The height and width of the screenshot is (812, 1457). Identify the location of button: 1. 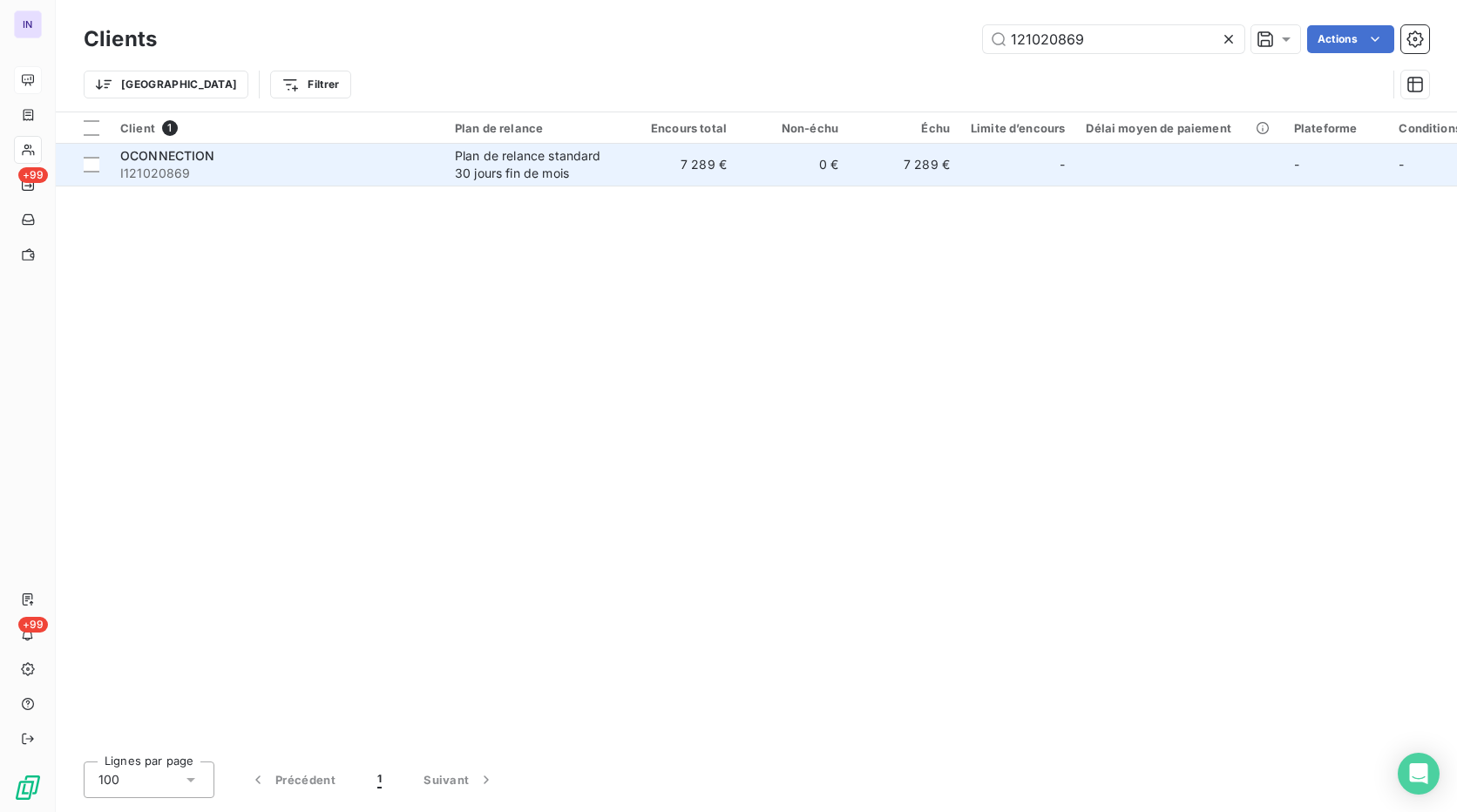
(379, 780).